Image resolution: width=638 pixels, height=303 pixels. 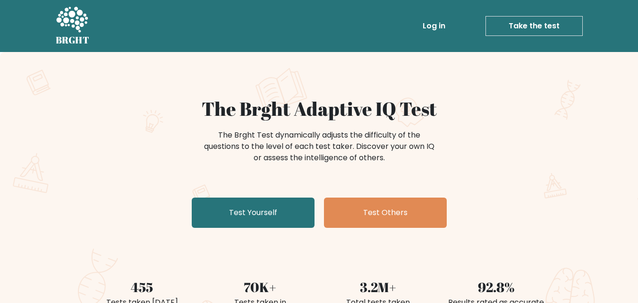 What do you see at coordinates (379, 287) in the screenshot?
I see `div: 3.2M+` at bounding box center [379, 287].